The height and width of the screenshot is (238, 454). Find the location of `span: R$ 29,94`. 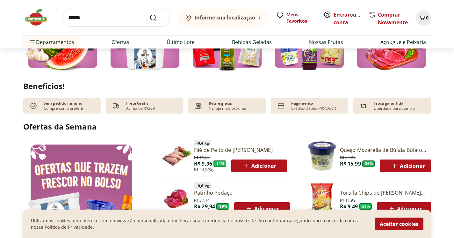

span: R$ 29,94 is located at coordinates (205, 206).